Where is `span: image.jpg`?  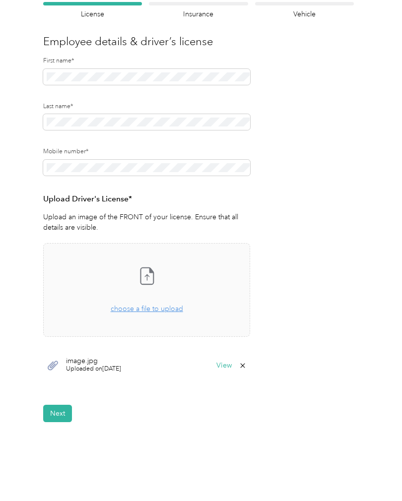 span: image.jpg is located at coordinates (93, 361).